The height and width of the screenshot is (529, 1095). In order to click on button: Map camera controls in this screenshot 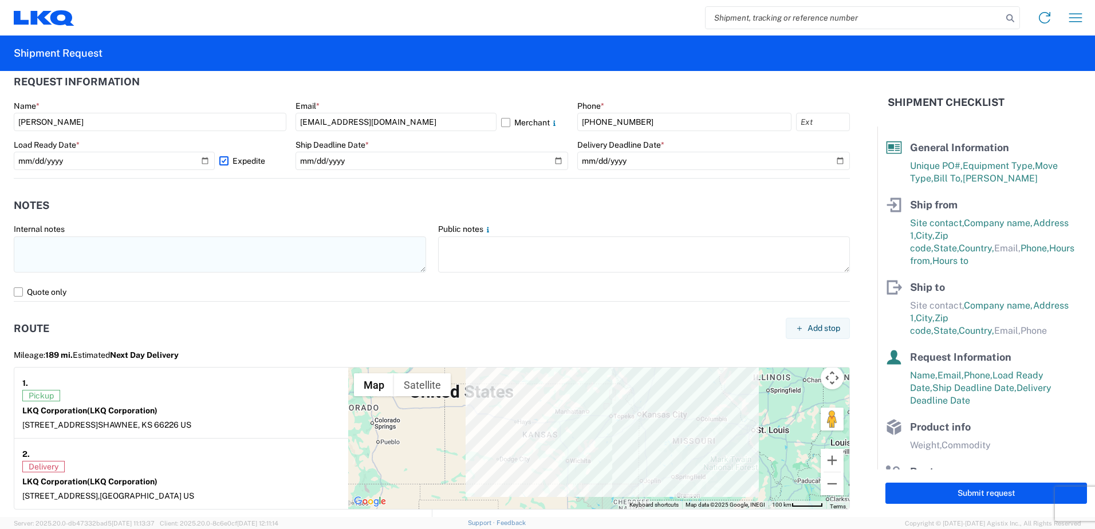, I will do `click(832, 378)`.